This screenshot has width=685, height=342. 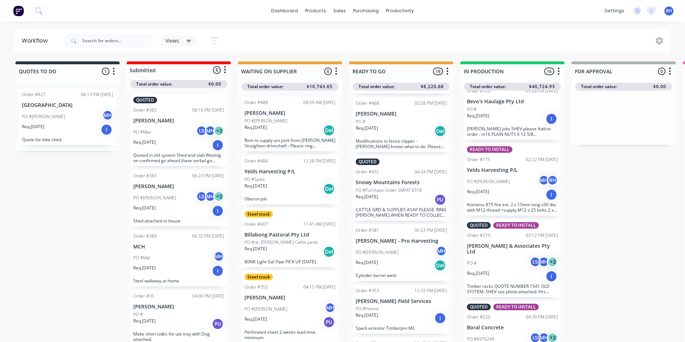 I want to click on span: Views, so click(x=172, y=40).